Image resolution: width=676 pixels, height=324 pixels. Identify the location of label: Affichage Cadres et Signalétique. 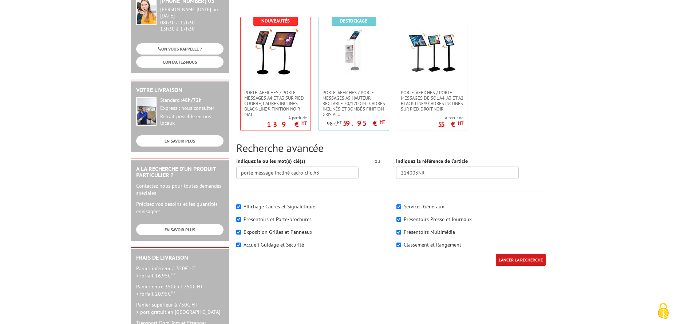
(279, 207).